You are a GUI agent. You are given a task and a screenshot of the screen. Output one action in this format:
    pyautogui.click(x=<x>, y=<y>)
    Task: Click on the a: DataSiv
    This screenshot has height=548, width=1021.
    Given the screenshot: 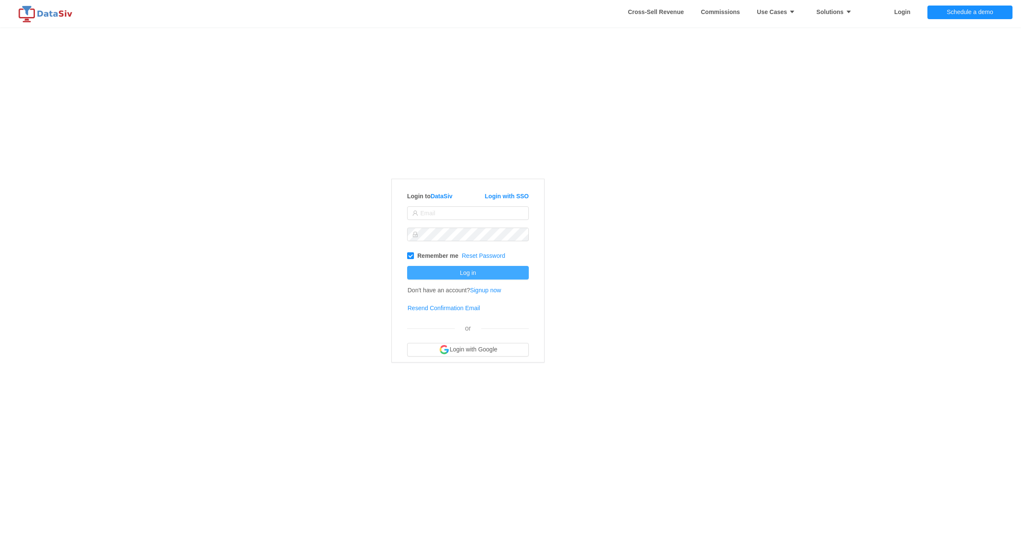 What is the action you would take?
    pyautogui.click(x=441, y=196)
    